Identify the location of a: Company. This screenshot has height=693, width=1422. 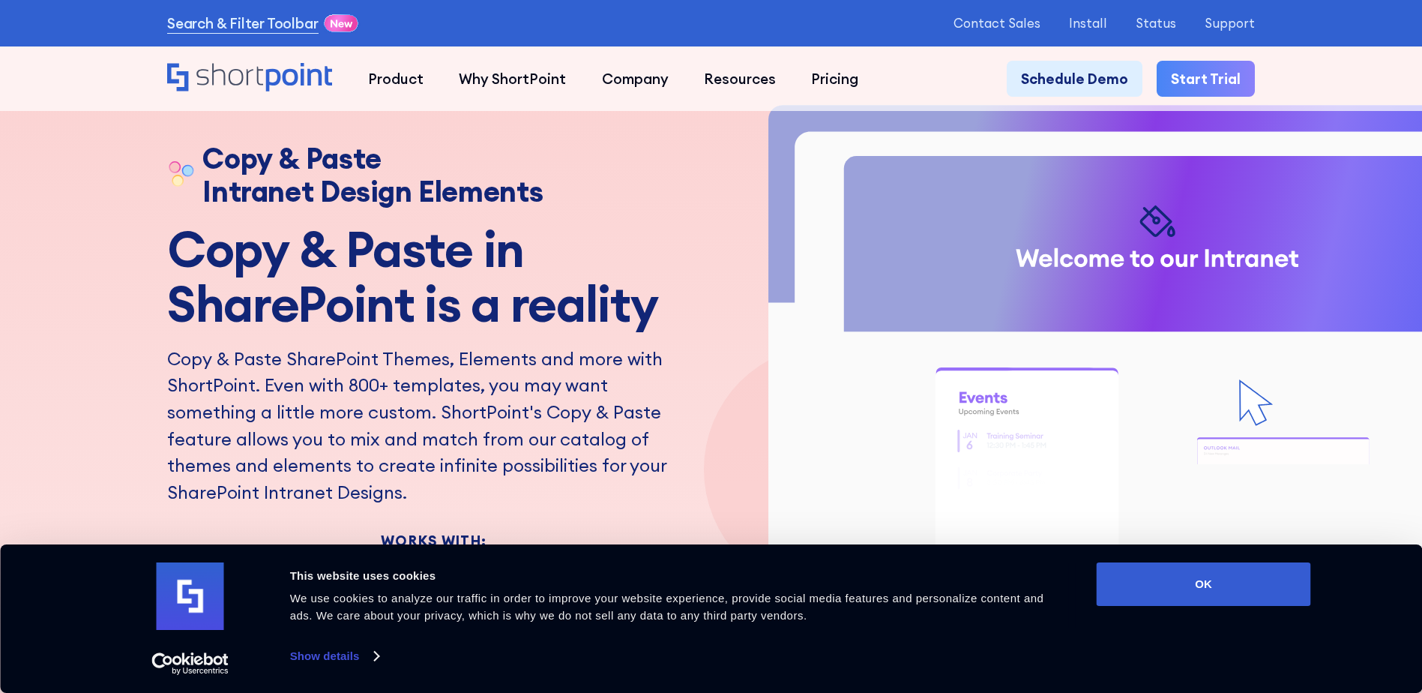
(635, 78).